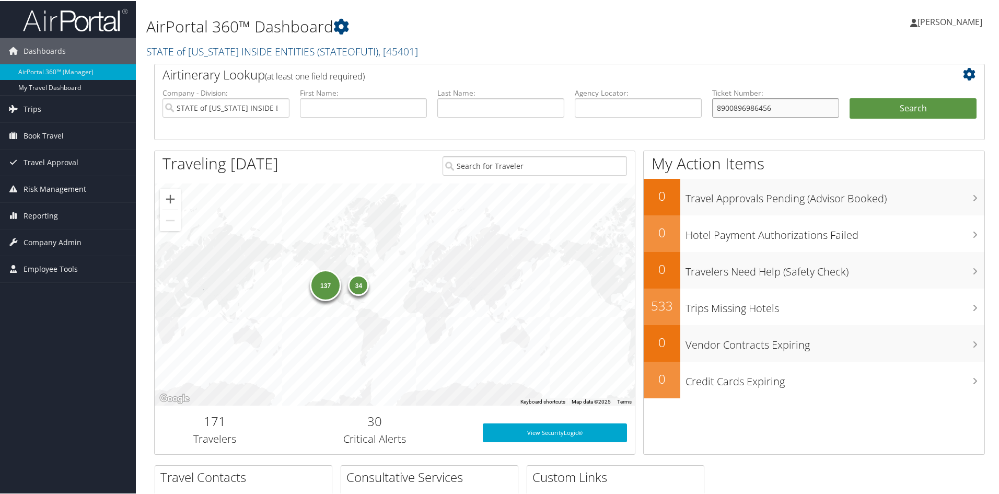  Describe the element at coordinates (226, 92) in the screenshot. I see `label: Company - Division:` at that location.